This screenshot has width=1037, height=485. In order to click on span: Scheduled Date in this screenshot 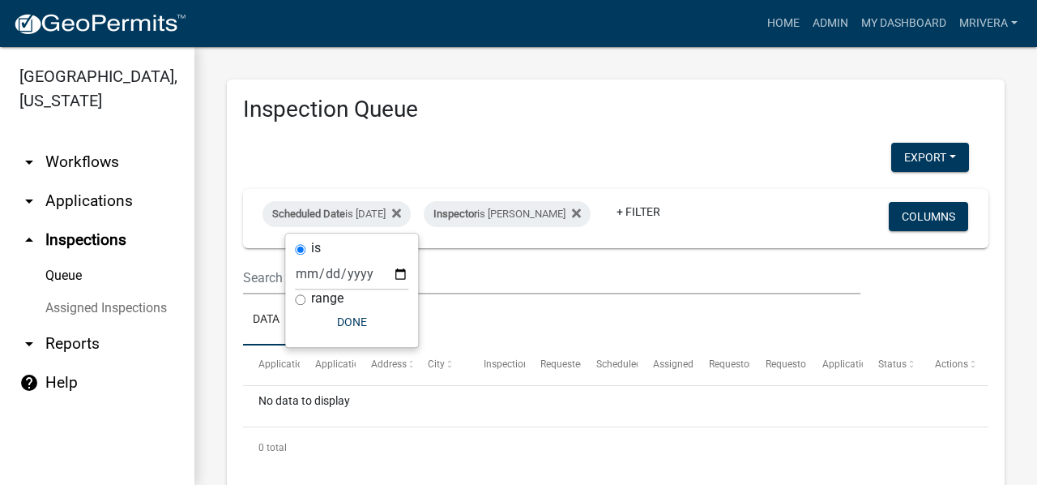, I will do `click(309, 213)`.